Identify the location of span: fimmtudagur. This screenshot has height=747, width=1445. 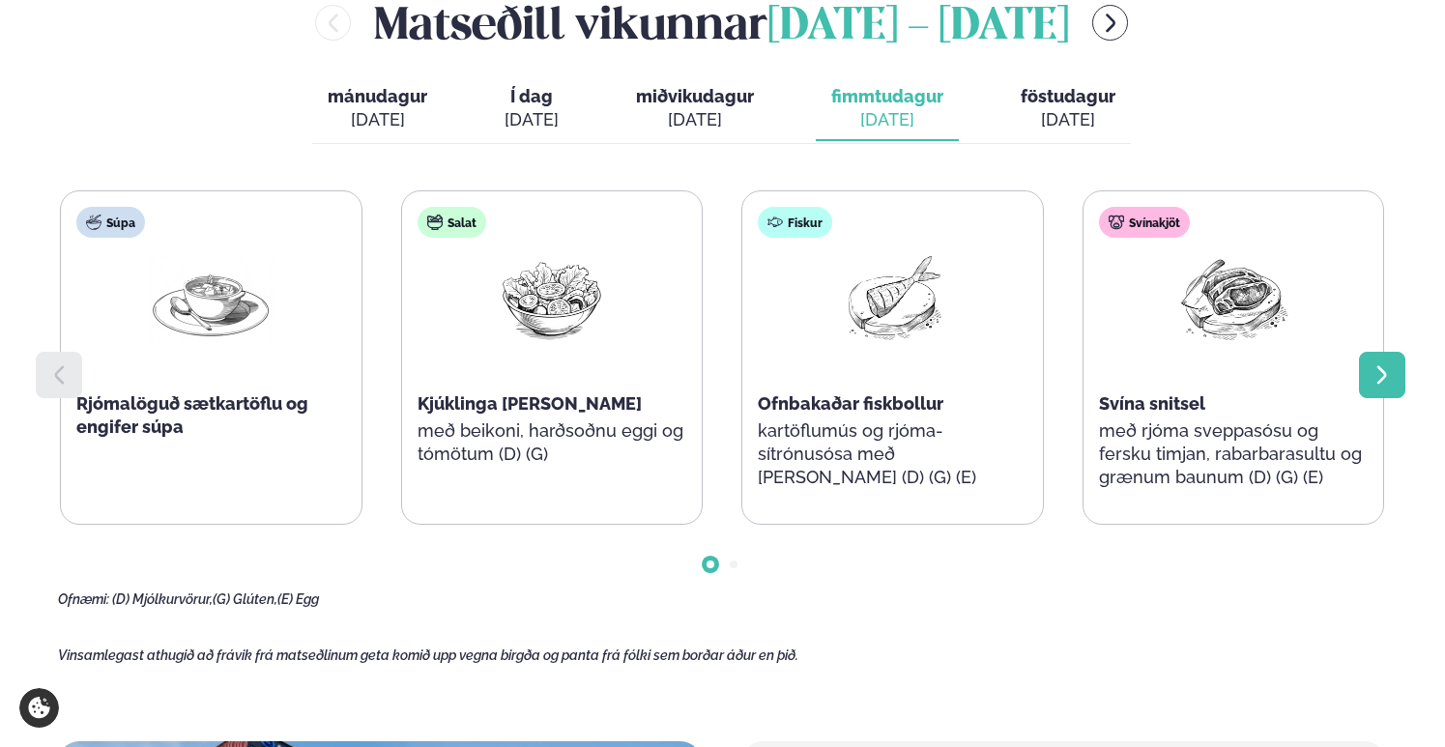
(887, 96).